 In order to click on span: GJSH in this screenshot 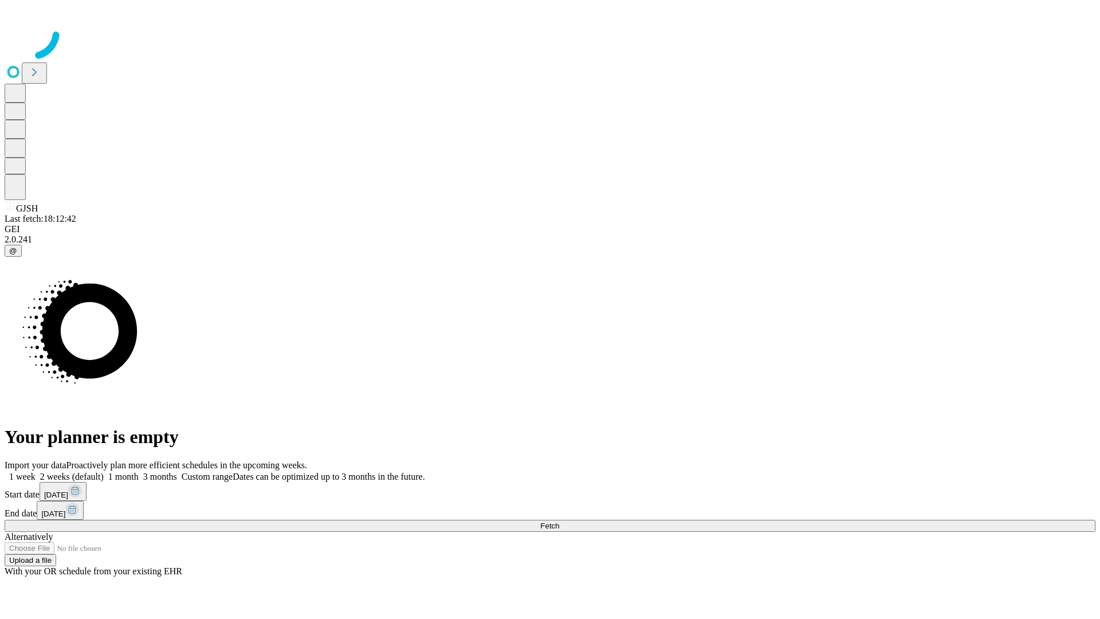, I will do `click(27, 208)`.